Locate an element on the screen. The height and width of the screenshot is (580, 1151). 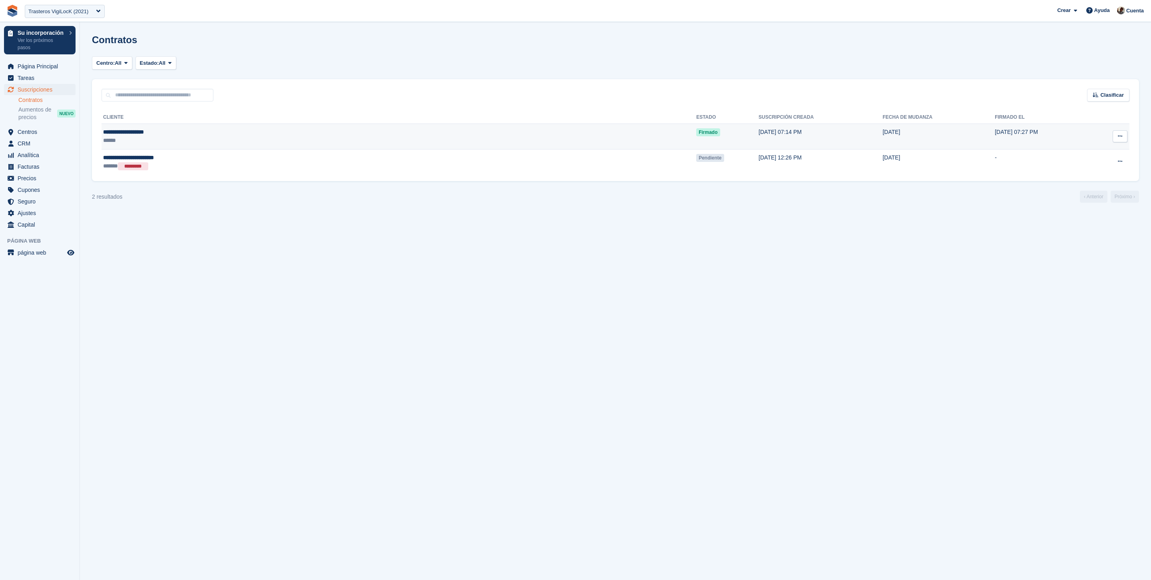
span: Capital is located at coordinates (42, 225).